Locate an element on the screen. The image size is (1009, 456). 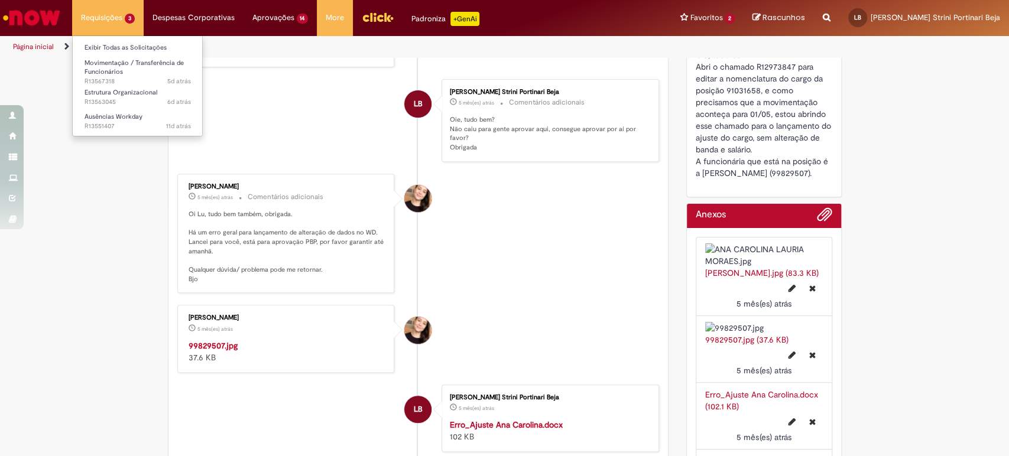
time: 24/09/2025 13:43:04 is located at coordinates (179, 102).